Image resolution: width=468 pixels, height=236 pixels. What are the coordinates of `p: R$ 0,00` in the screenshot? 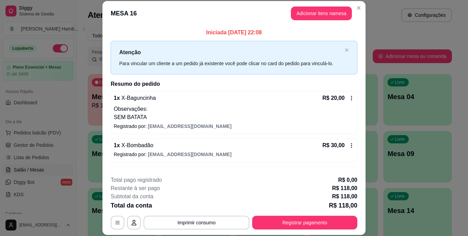 It's located at (348, 180).